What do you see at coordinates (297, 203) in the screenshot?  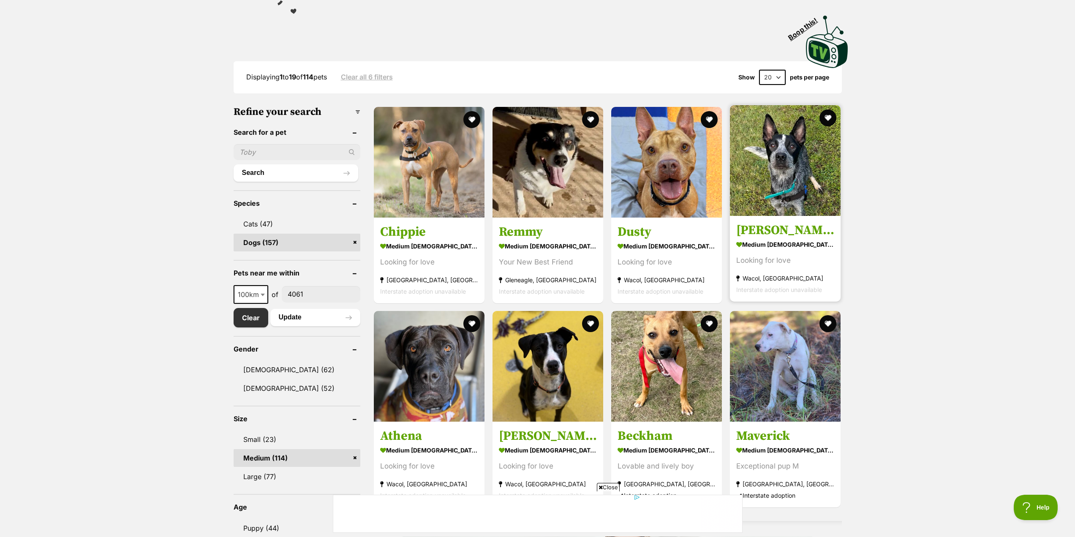 I see `header: Species` at bounding box center [297, 203].